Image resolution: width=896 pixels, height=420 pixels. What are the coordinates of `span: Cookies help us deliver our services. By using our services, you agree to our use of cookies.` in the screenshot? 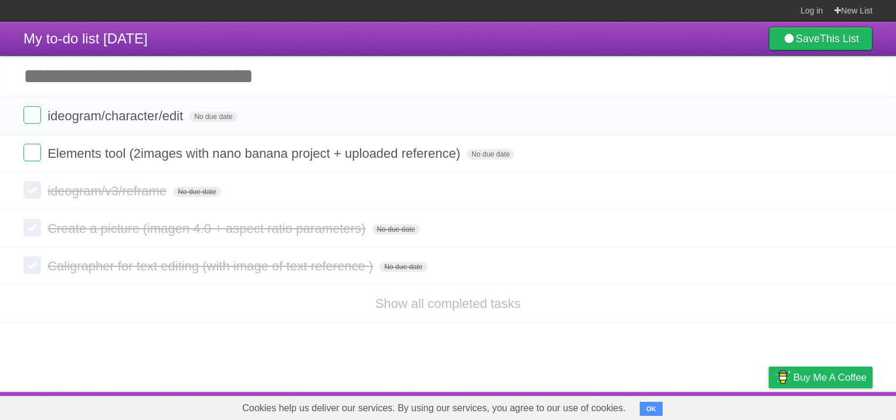 It's located at (434, 408).